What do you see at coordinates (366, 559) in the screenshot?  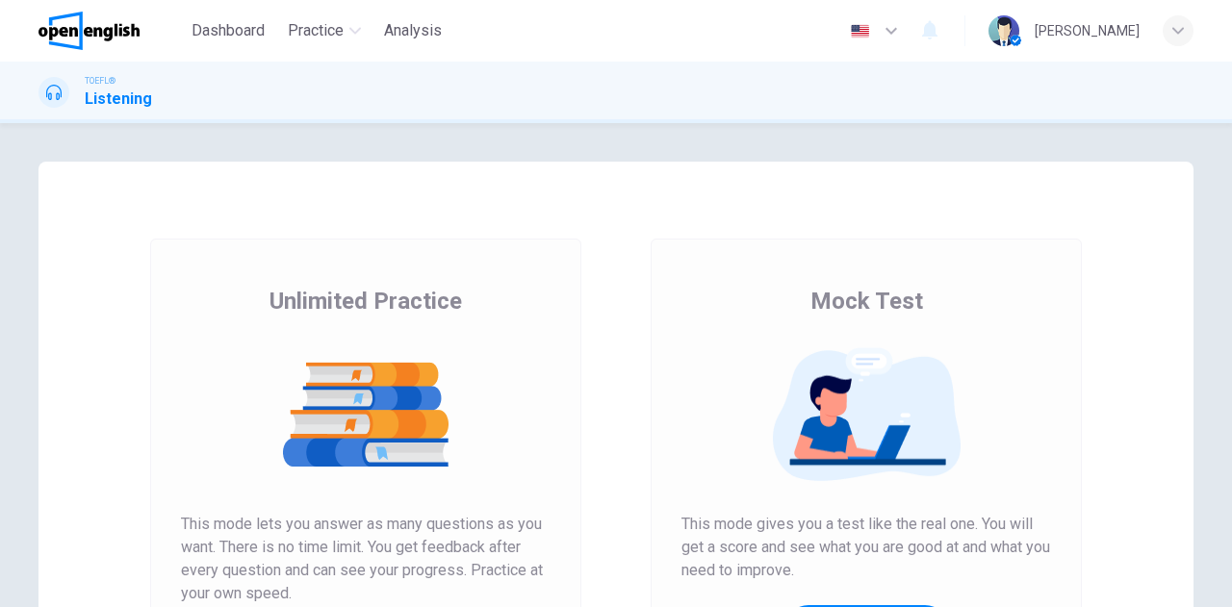 I see `span: This mode lets you answer as many questions as you want. There is no time limit. You get feedback...` at bounding box center [366, 559].